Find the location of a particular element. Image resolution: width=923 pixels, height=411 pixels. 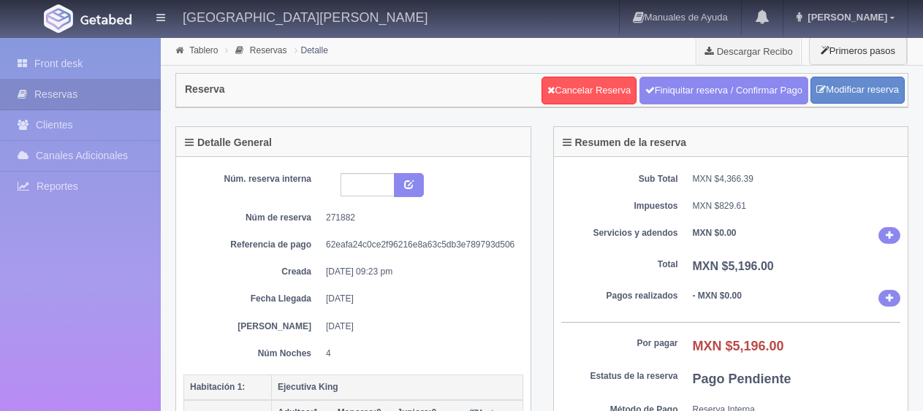

h4: Reserva is located at coordinates (205, 89).